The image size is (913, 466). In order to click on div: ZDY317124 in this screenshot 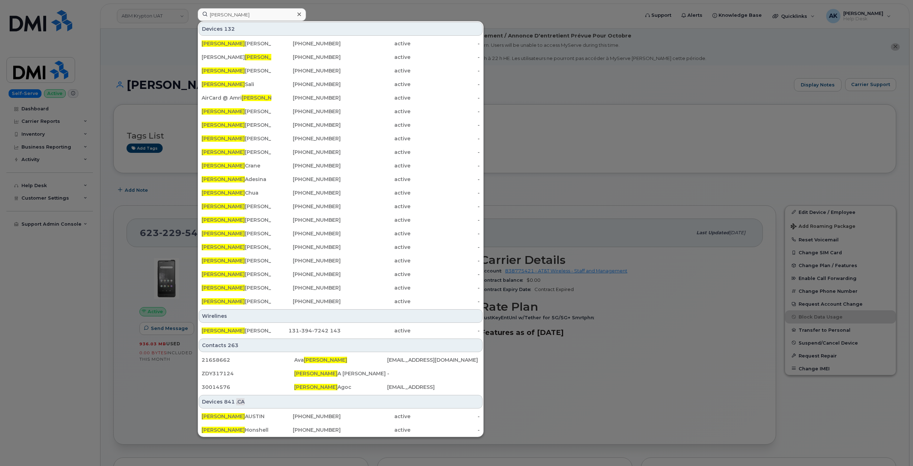, I will do `click(248, 374)`.